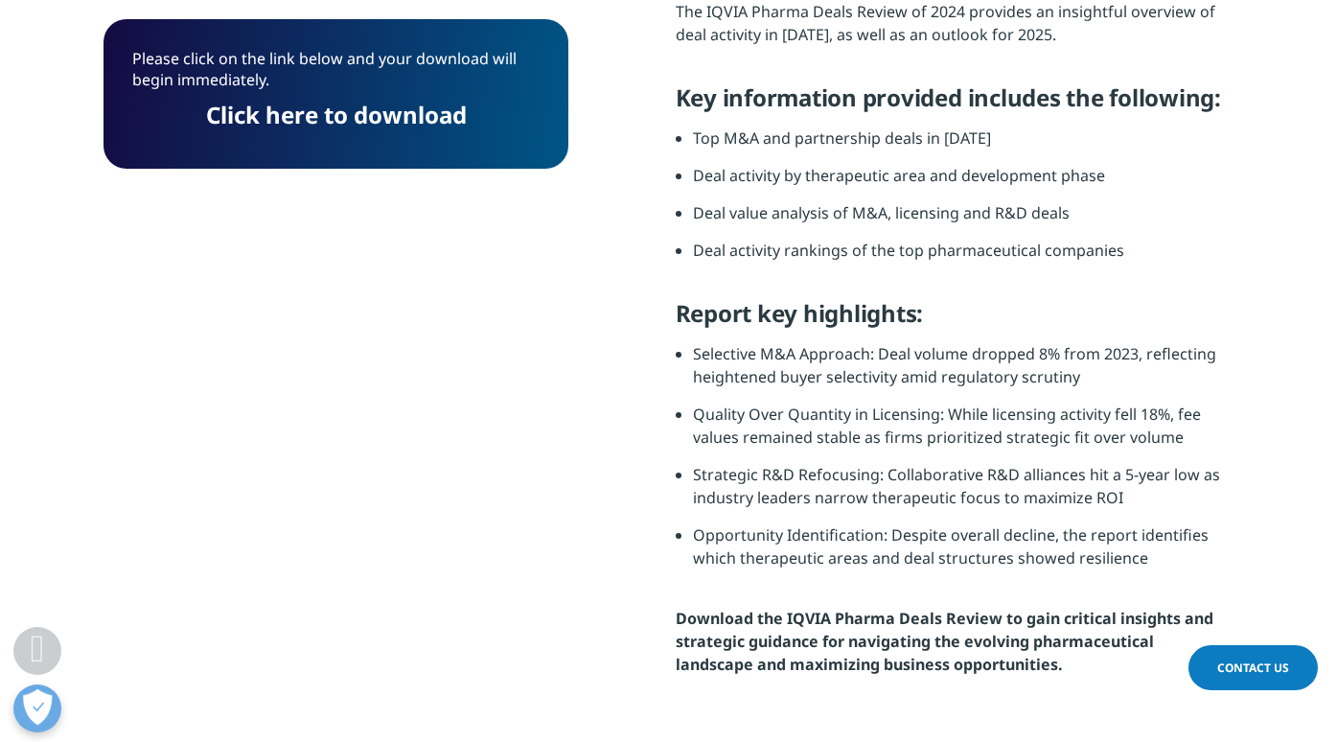 The image size is (1337, 742). What do you see at coordinates (963, 432) in the screenshot?
I see `li: Quality Over Quantity in Licensing: While licensing activity fell 18%, fee values remained stable...` at bounding box center [963, 432].